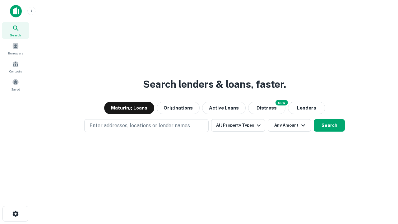  What do you see at coordinates (147, 126) in the screenshot?
I see `button: Enter addresses, locations or lender names` at bounding box center [147, 126].